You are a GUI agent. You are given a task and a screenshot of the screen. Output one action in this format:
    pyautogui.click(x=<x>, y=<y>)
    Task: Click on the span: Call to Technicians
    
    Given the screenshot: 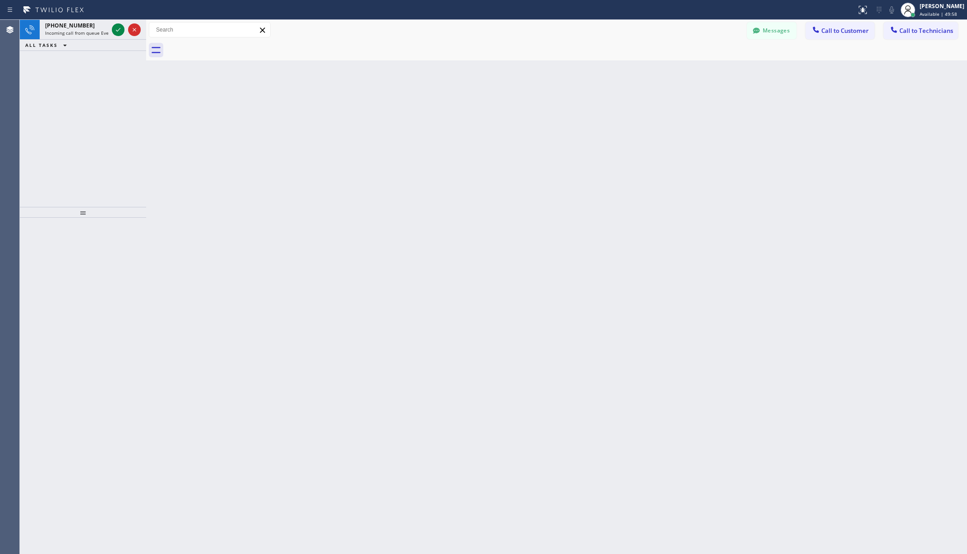 What is the action you would take?
    pyautogui.click(x=926, y=31)
    